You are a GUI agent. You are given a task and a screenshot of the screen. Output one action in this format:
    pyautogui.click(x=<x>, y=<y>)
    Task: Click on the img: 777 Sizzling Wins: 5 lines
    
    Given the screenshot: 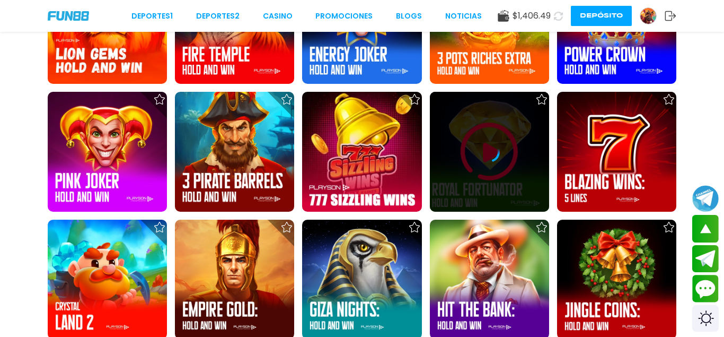 What is the action you would take?
    pyautogui.click(x=362, y=151)
    